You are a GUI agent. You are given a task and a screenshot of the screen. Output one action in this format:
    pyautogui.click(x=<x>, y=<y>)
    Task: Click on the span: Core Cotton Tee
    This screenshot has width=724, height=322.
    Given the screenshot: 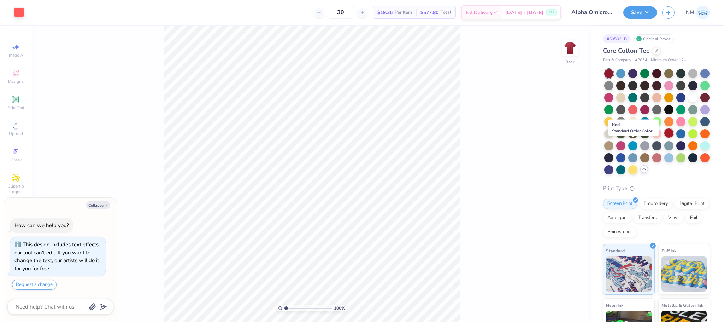 What is the action you would take?
    pyautogui.click(x=626, y=51)
    